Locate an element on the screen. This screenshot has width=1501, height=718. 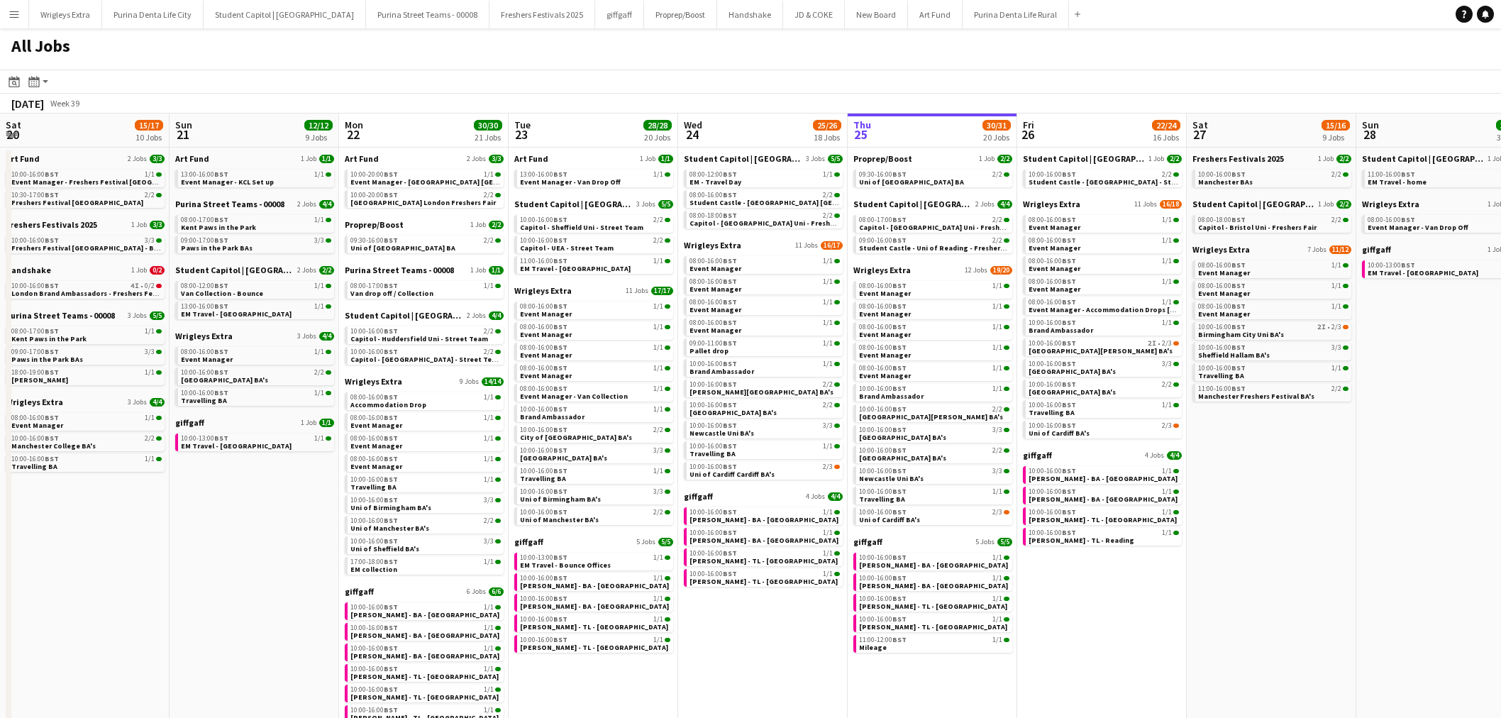
a: Purina Street Teams - 000082 Jobs4/4 is located at coordinates (255, 204).